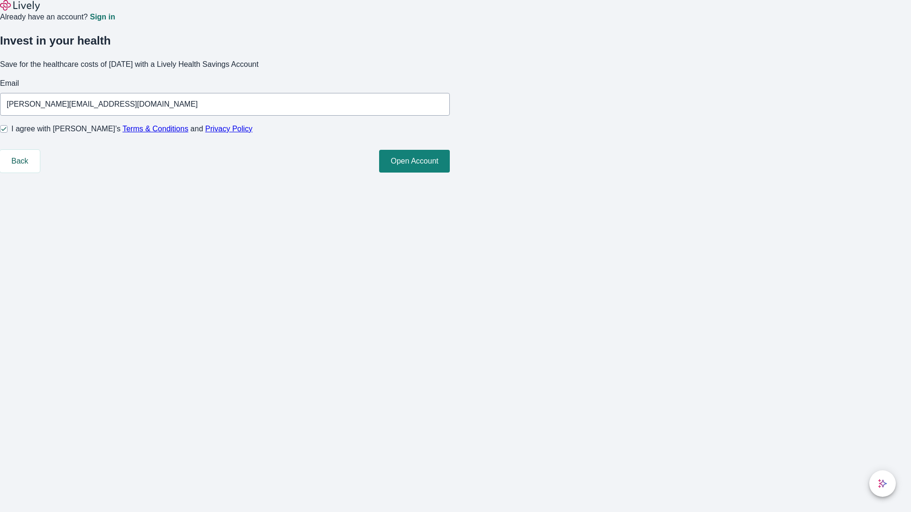  Describe the element at coordinates (882, 484) in the screenshot. I see `svg: Lively AI Assistant` at that location.